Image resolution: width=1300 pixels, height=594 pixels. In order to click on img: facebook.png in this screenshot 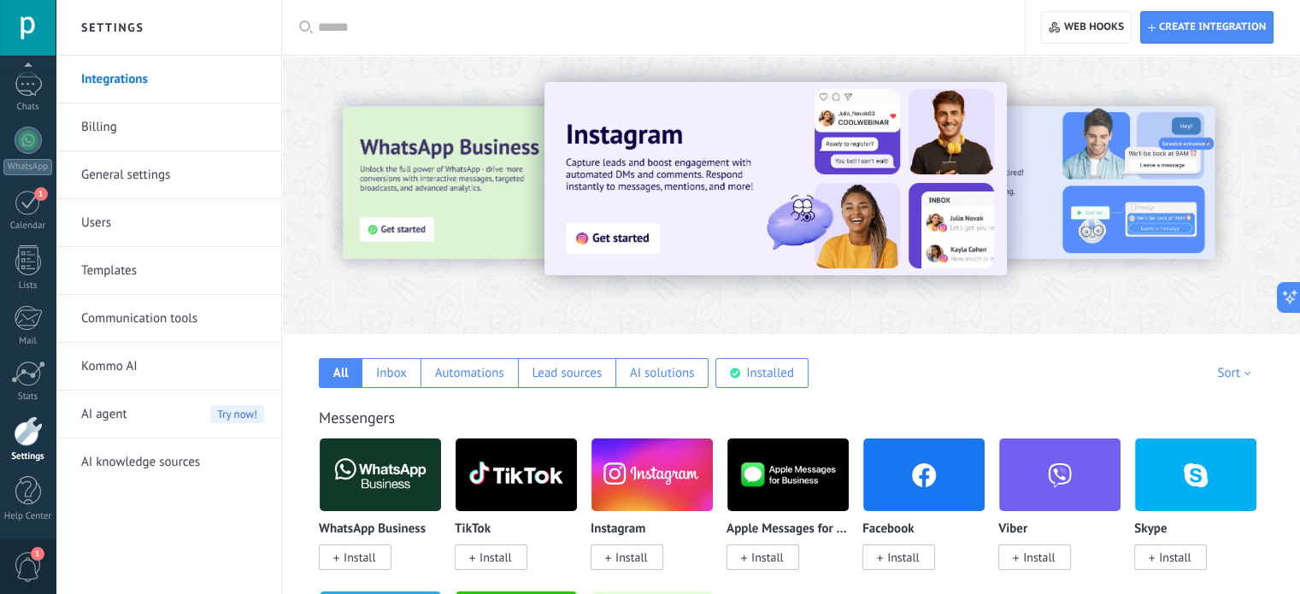, I will do `click(924, 475)`.